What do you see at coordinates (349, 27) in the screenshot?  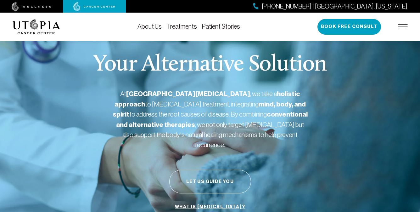 I see `button: Book Free Consult` at bounding box center [349, 27].